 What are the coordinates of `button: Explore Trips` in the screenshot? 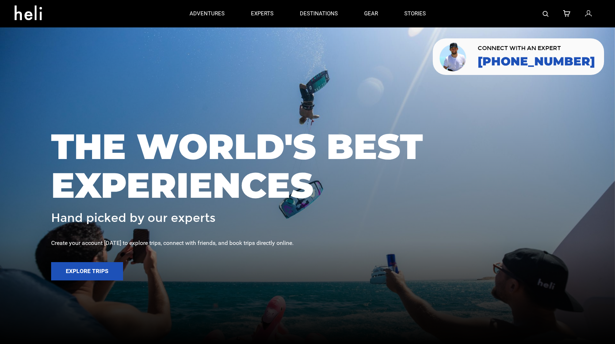 It's located at (87, 271).